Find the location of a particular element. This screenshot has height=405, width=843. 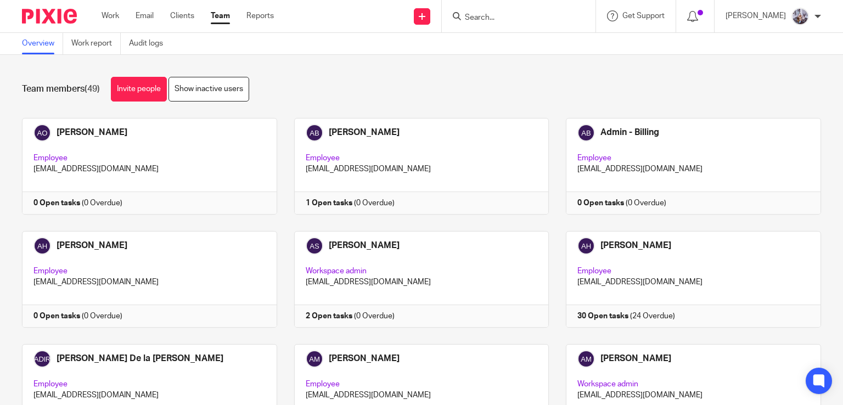

img: Pixie is located at coordinates (49, 16).